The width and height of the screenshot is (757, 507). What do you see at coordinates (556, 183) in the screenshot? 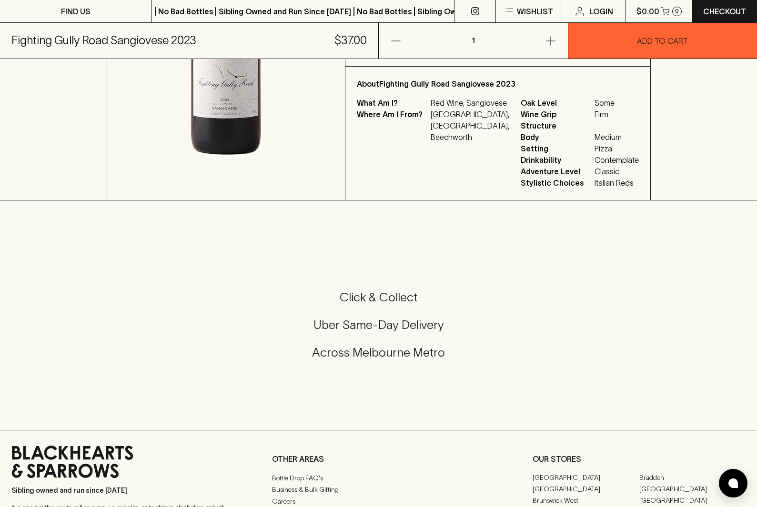
I see `span: Stylistic Choices` at bounding box center [556, 183].